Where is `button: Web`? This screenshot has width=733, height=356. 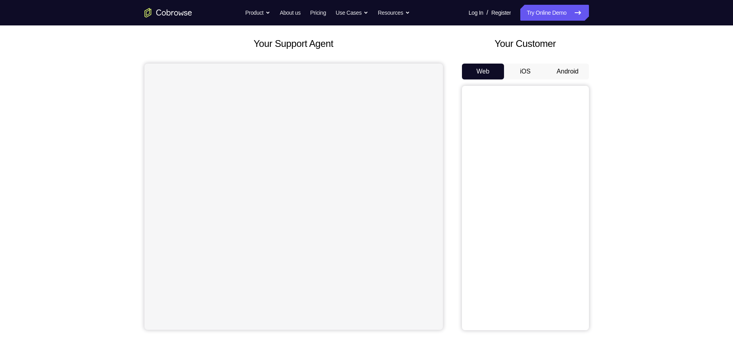
button: Web is located at coordinates (483, 71).